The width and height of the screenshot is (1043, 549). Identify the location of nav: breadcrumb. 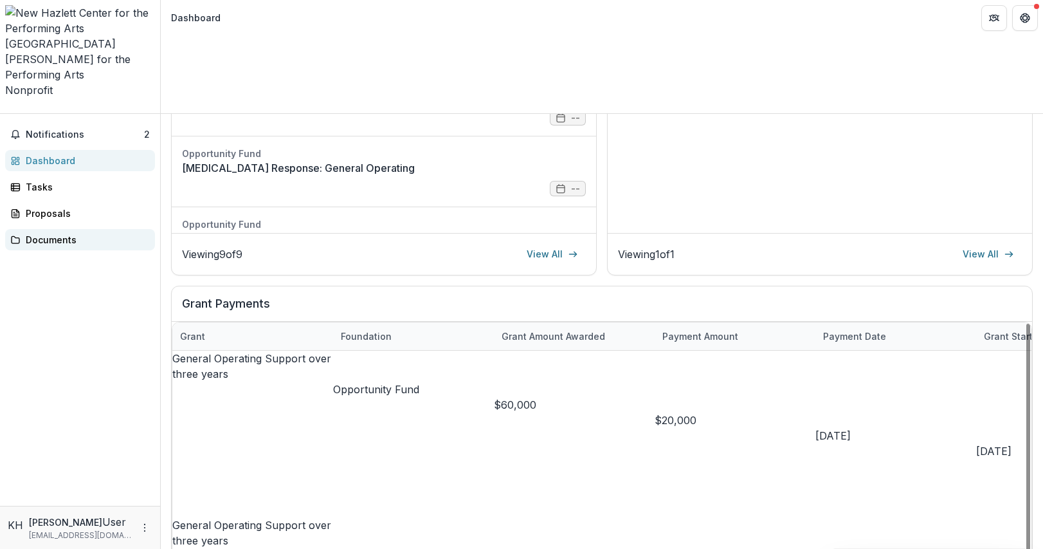
(196, 17).